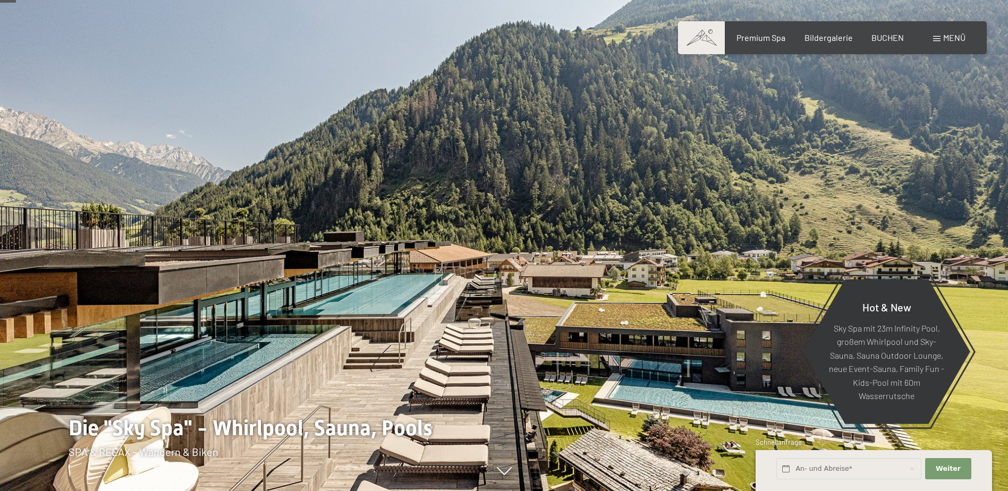 This screenshot has height=491, width=1008. I want to click on span: BUCHEN, so click(888, 37).